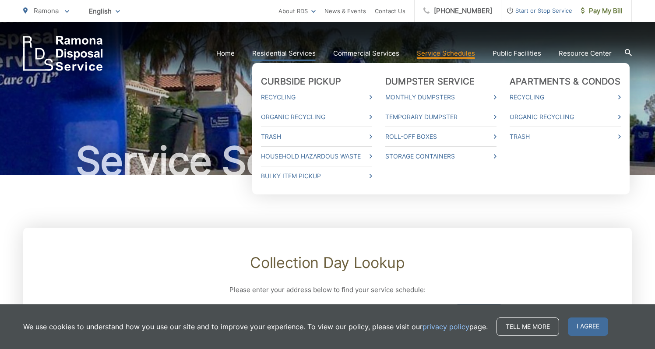  I want to click on a: News & Events, so click(345, 11).